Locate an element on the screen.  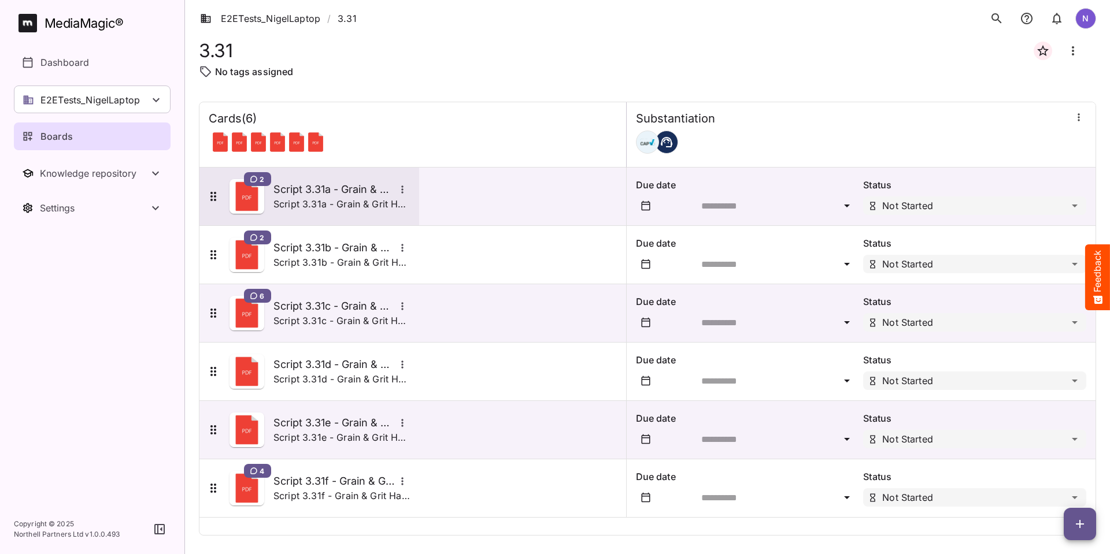
button: More options for Script 3.31b - Grain & Grit Hardware - closing down mismatch is located at coordinates (402, 248).